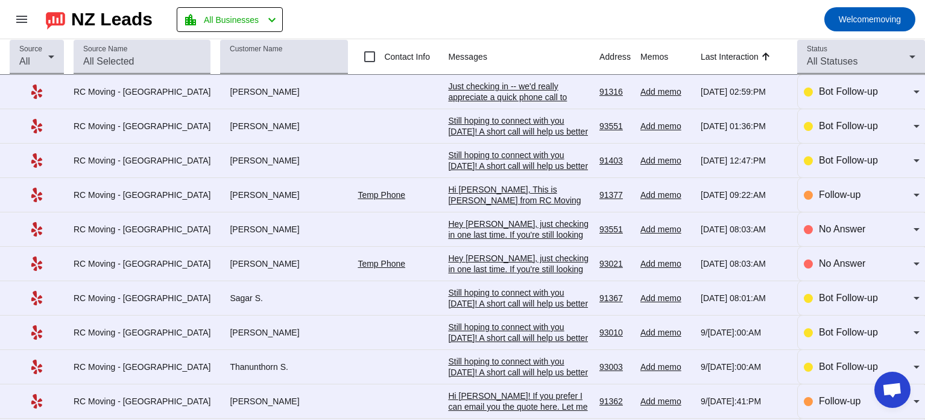 Image resolution: width=925 pixels, height=420 pixels. Describe the element at coordinates (142, 62) in the screenshot. I see `input: All Selected` at that location.